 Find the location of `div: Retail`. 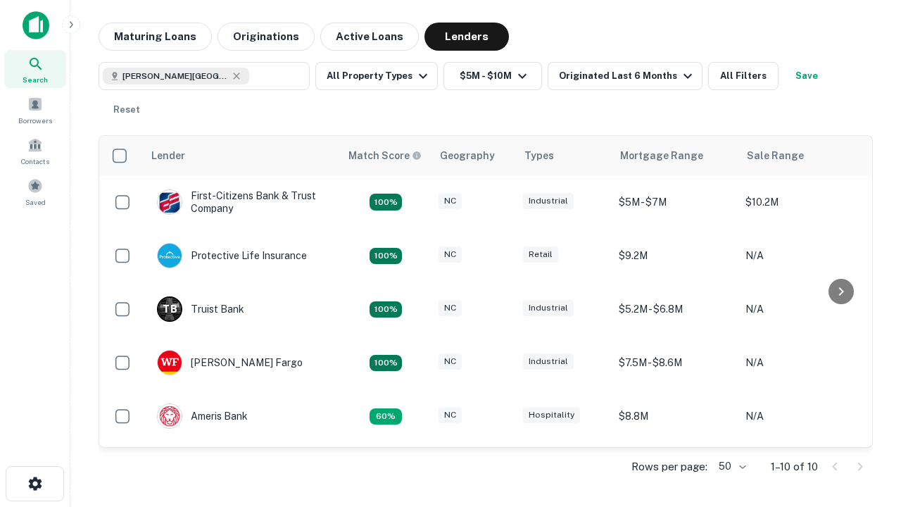

div: Retail is located at coordinates (540, 254).